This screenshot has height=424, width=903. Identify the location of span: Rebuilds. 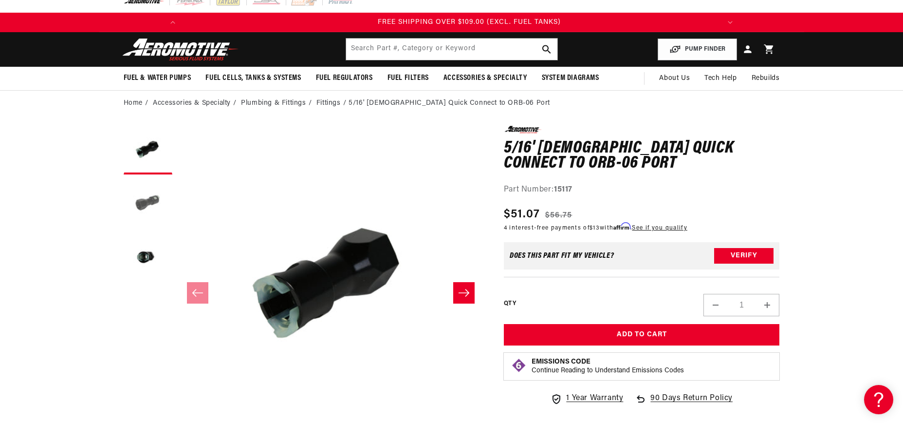
(766, 78).